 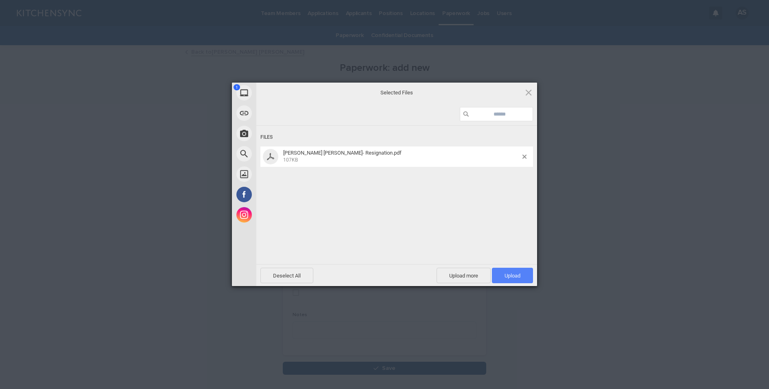 I want to click on span: 1, so click(x=237, y=87).